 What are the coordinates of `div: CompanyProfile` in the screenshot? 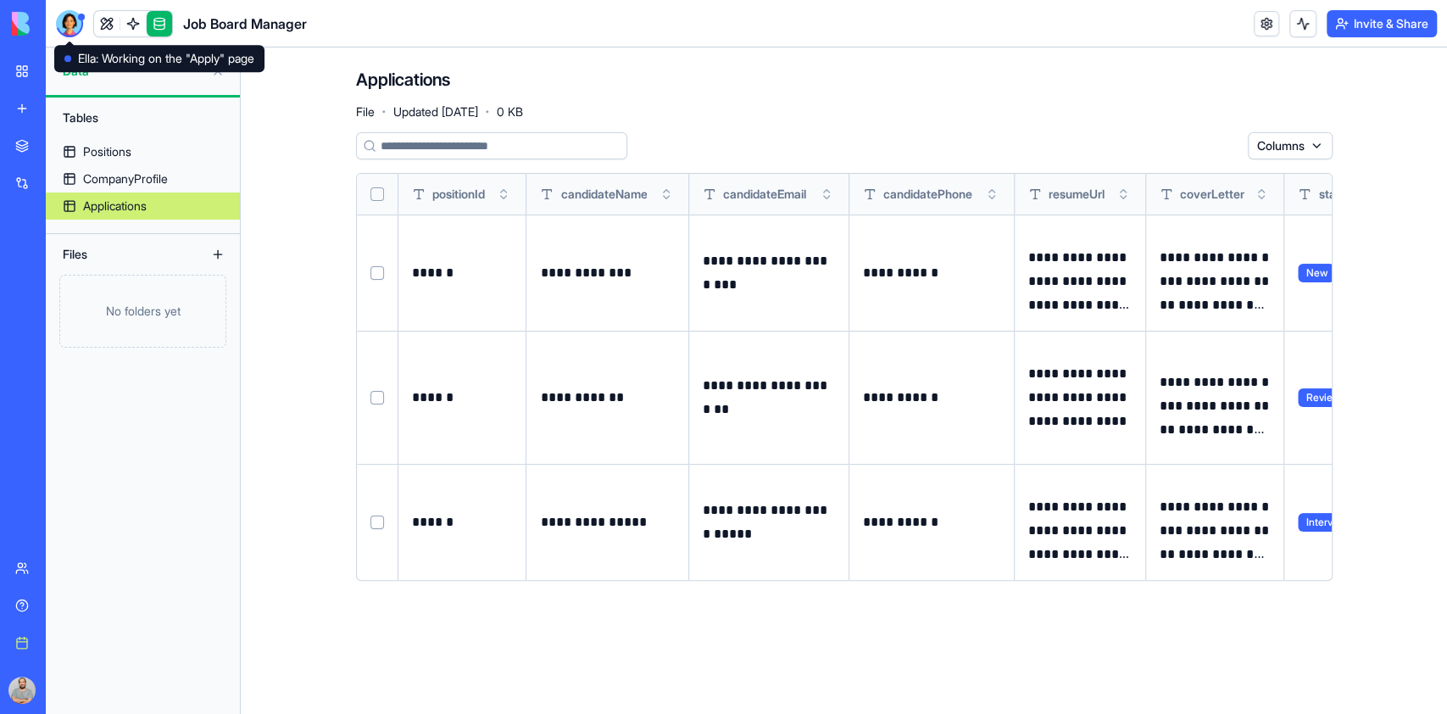 It's located at (125, 179).